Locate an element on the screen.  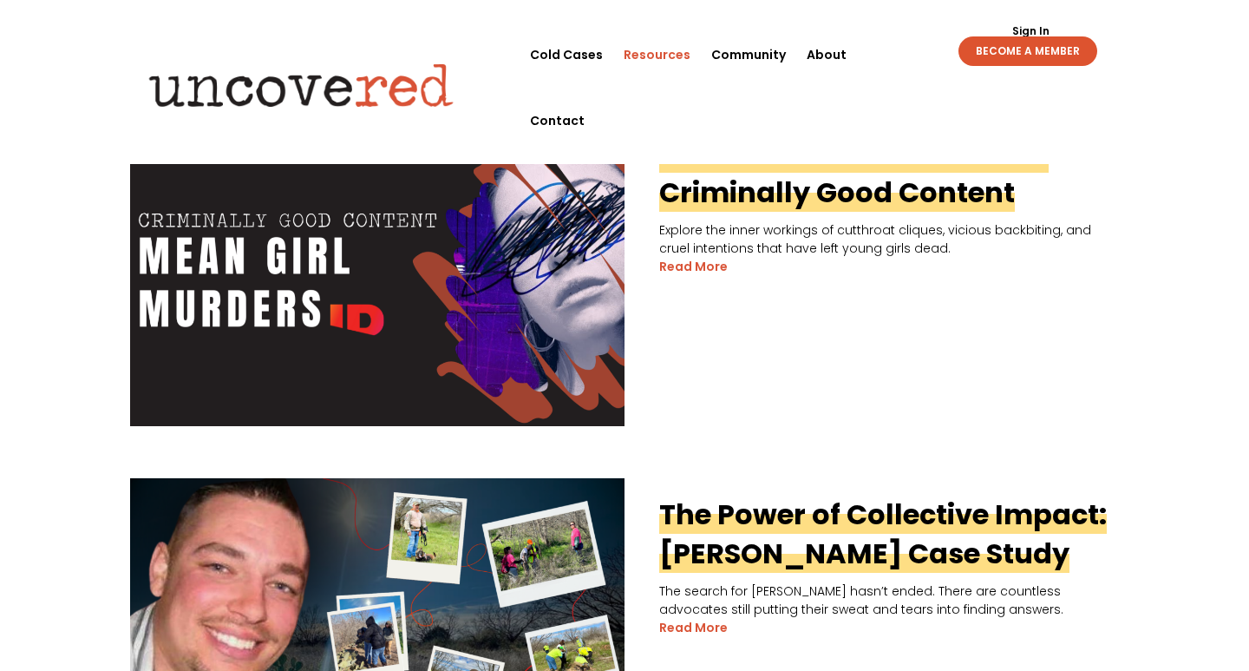
a: BECOME A MEMBER is located at coordinates (1028, 51).